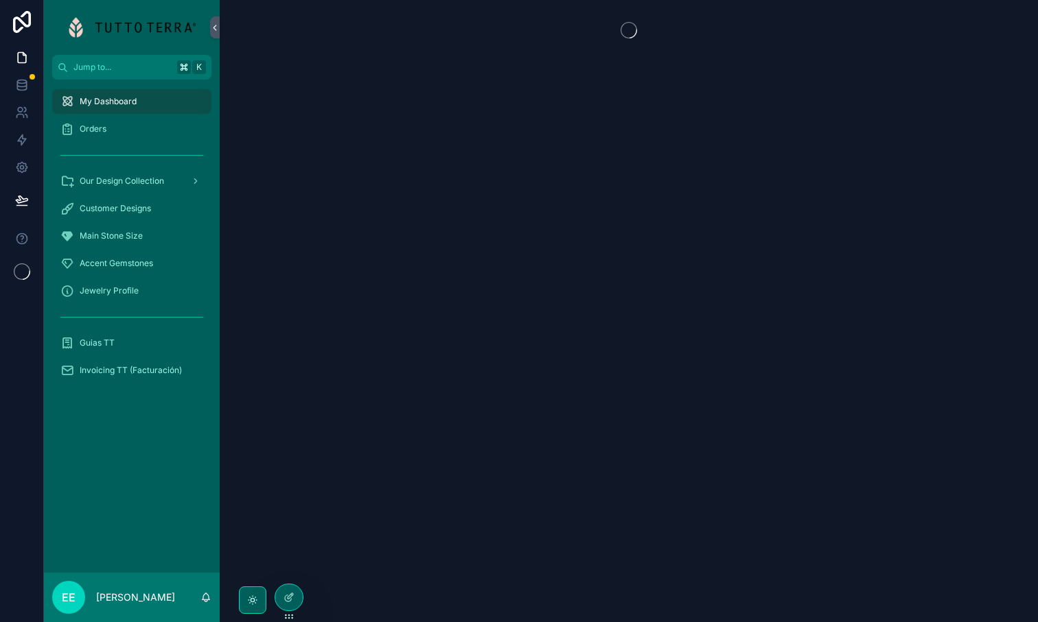 The image size is (1038, 622). I want to click on a: My Dashboard, so click(132, 102).